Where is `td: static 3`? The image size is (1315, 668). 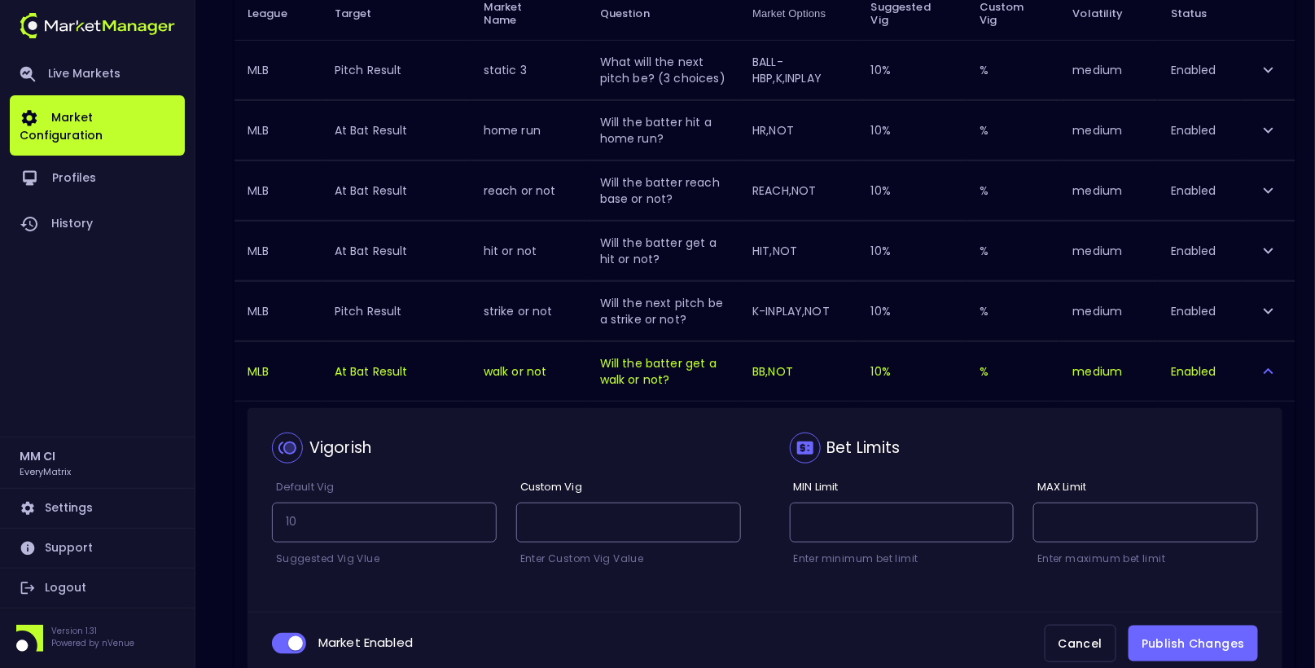
td: static 3 is located at coordinates (529, 69).